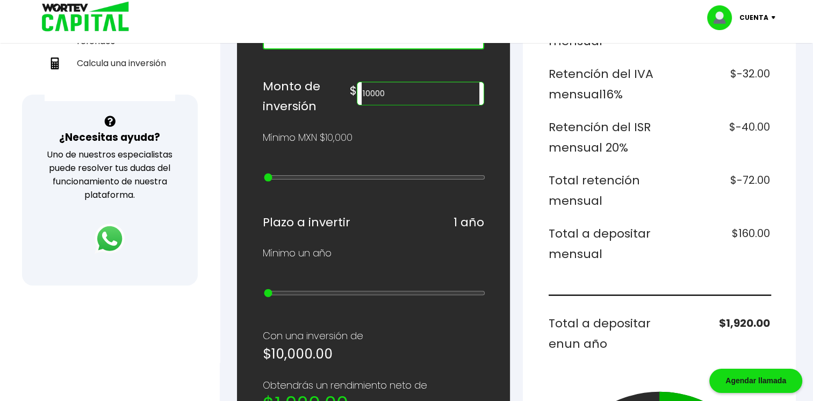  What do you see at coordinates (307, 138) in the screenshot?
I see `p: Mínimo MXN $10,000` at bounding box center [307, 138].